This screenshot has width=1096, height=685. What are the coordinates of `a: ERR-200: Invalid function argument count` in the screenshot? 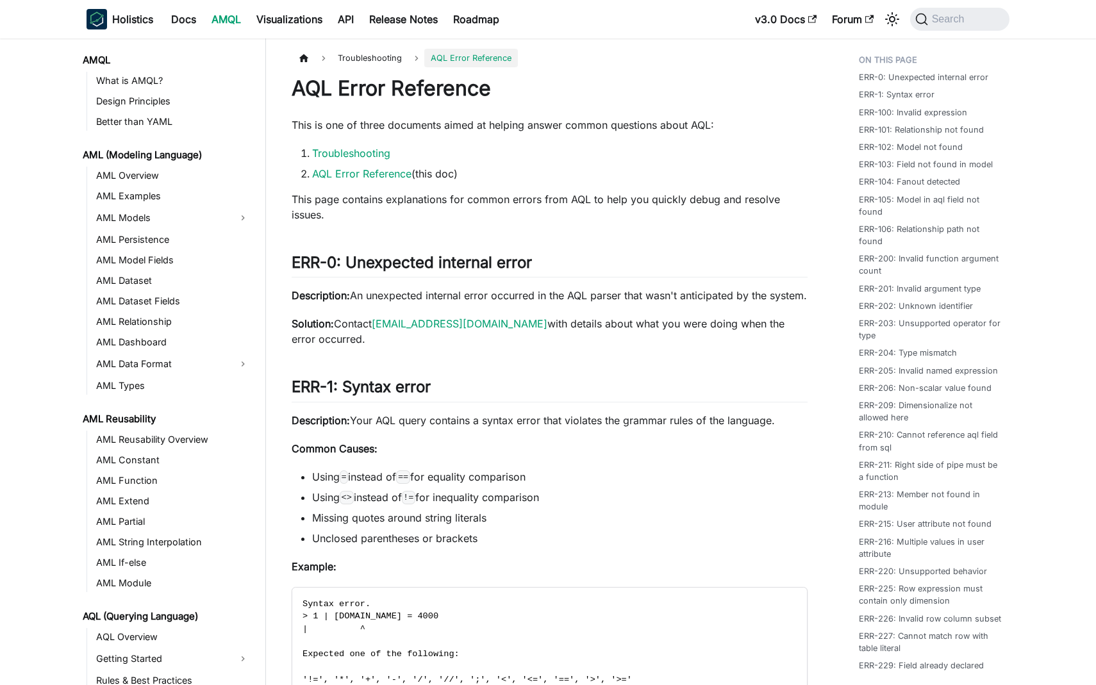 It's located at (930, 265).